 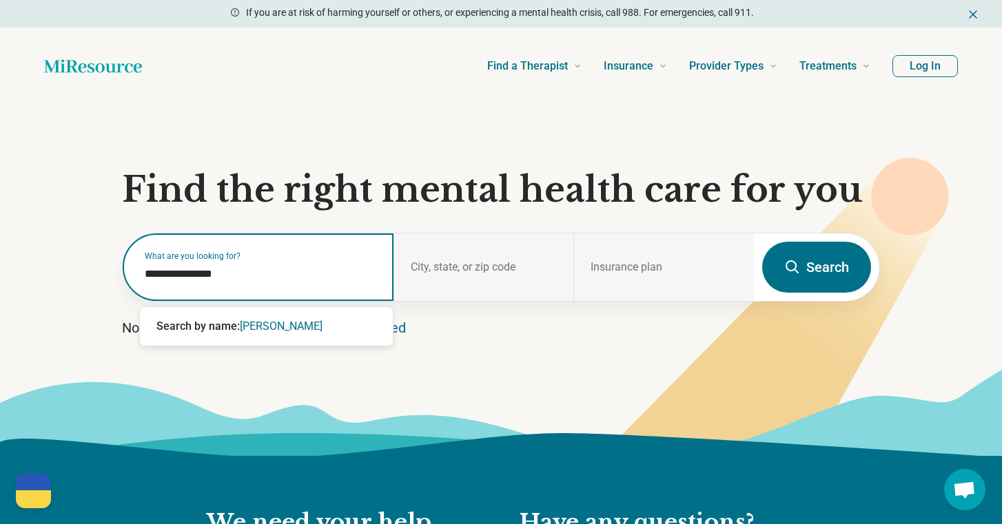 I want to click on span: Provider Types, so click(x=726, y=66).